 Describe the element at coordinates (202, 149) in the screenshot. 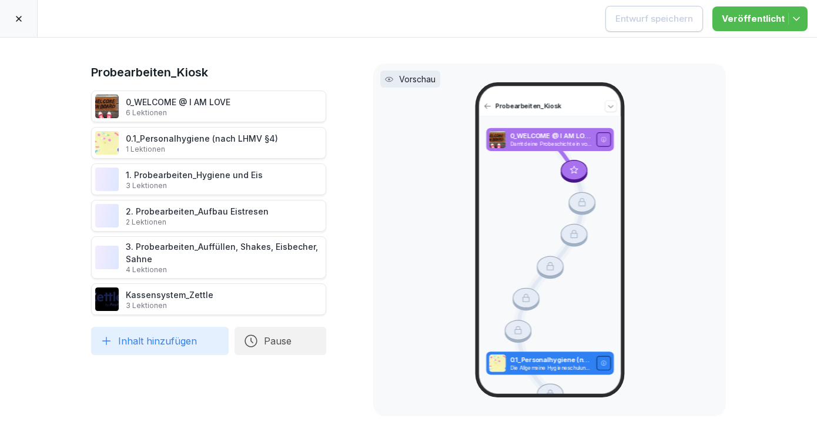

I see `p: 1 Lektionen` at that location.